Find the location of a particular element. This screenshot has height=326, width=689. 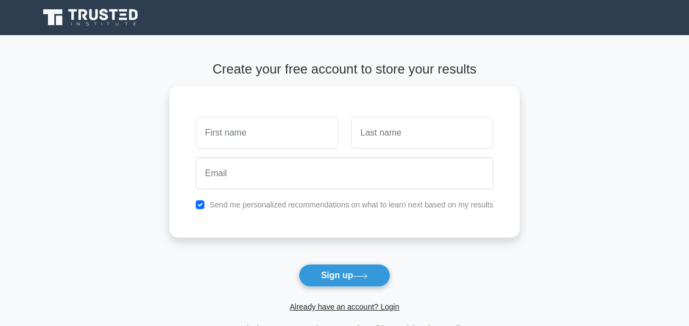

label: Send me personalized recommendations on what to learn next based on my results is located at coordinates (351, 205).